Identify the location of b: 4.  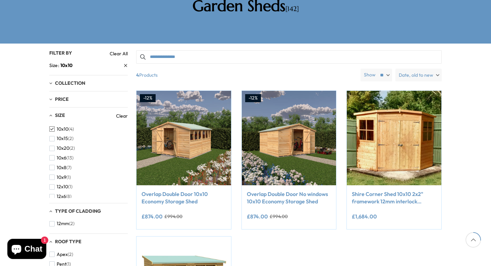
(137, 75).